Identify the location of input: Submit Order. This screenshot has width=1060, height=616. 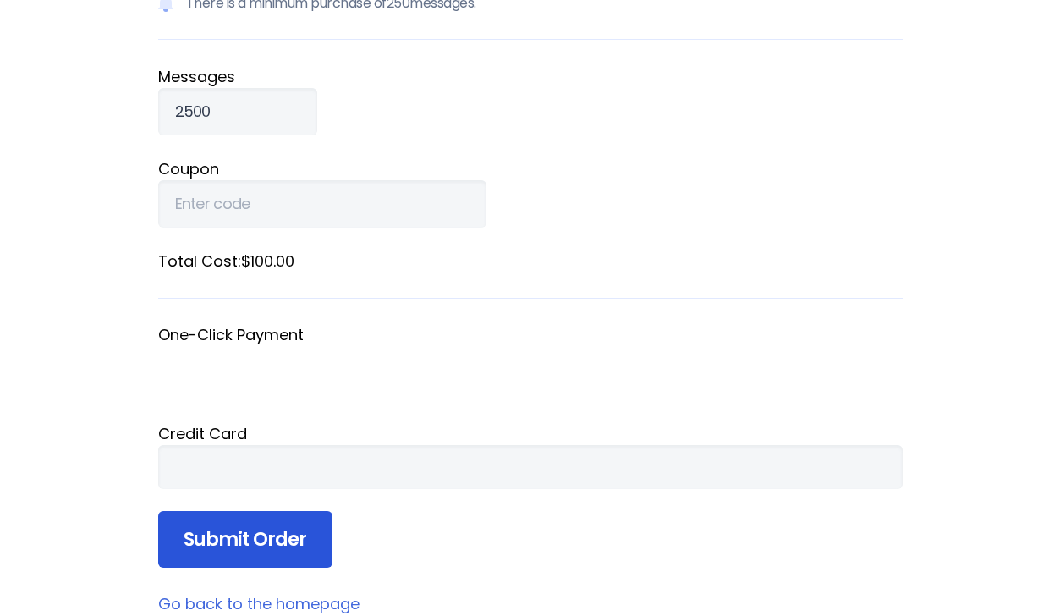
(245, 540).